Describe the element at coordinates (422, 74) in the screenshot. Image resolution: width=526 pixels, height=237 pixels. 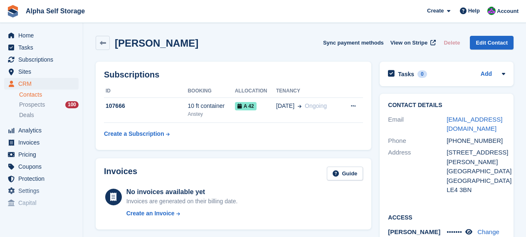
I see `div: 0` at that location.